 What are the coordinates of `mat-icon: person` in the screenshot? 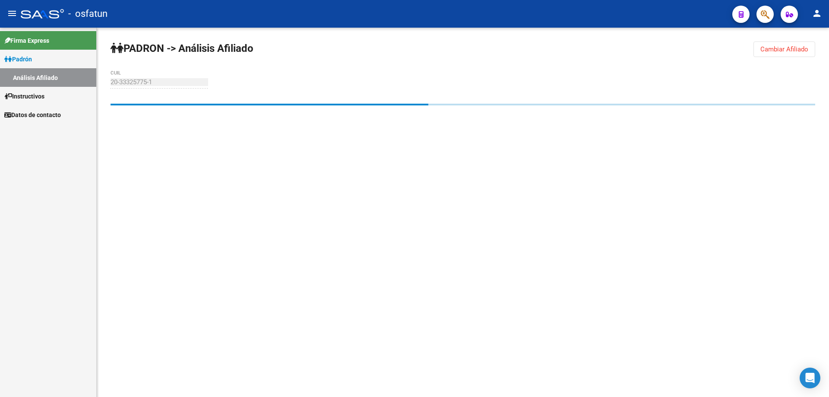 It's located at (817, 13).